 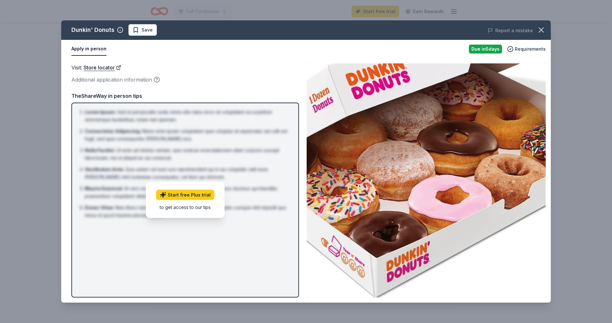 What do you see at coordinates (187, 135) in the screenshot?
I see `li: Nemo enim ipsam voluptatem quia voluptas sit aspernatur aut odit aut fugit, sed quia consequuntur...` at bounding box center [187, 135].